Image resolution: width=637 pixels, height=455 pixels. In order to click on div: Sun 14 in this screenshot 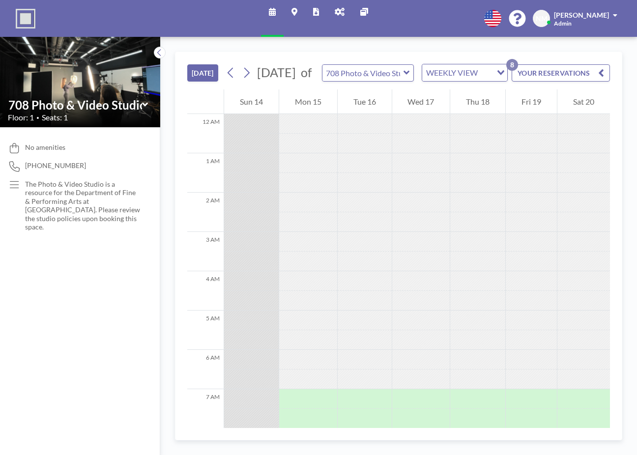, I will do `click(251, 102)`.